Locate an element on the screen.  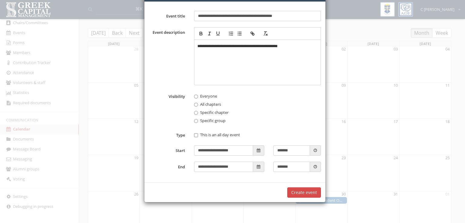
input: Everyone is located at coordinates (196, 96).